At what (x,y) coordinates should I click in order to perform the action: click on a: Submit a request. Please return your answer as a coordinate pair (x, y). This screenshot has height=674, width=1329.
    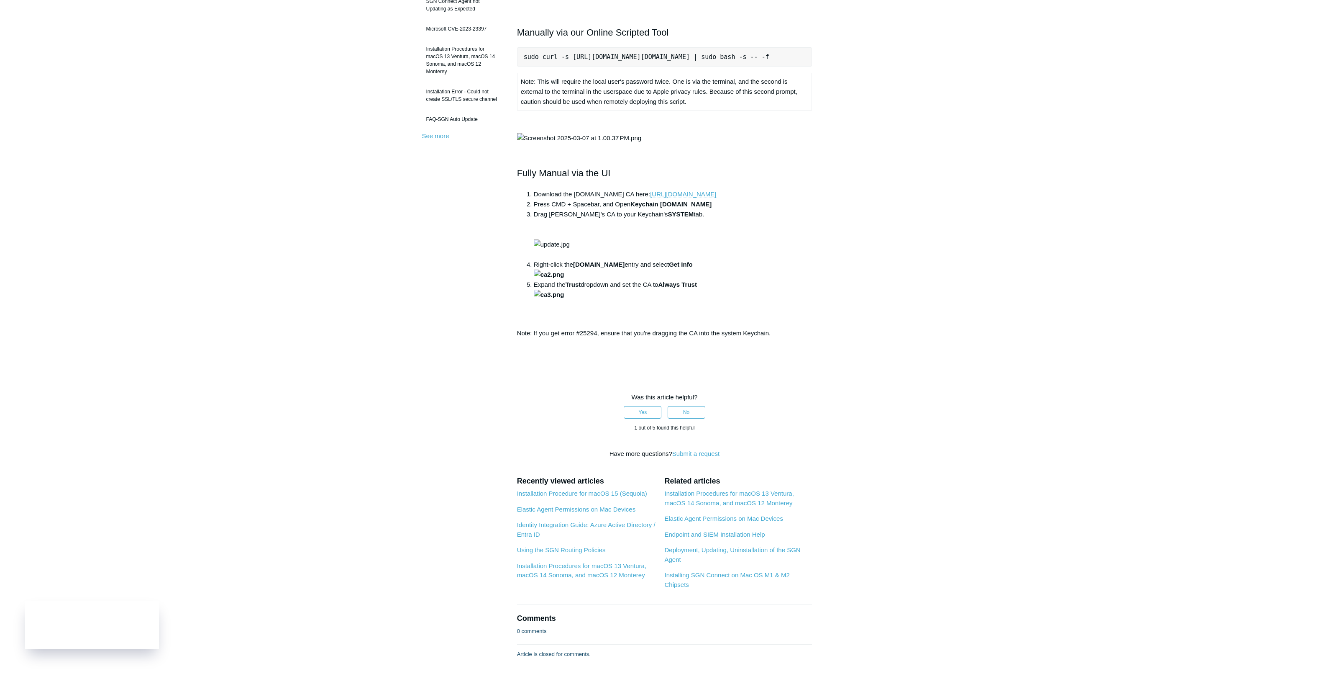
    Looking at the image, I should click on (696, 453).